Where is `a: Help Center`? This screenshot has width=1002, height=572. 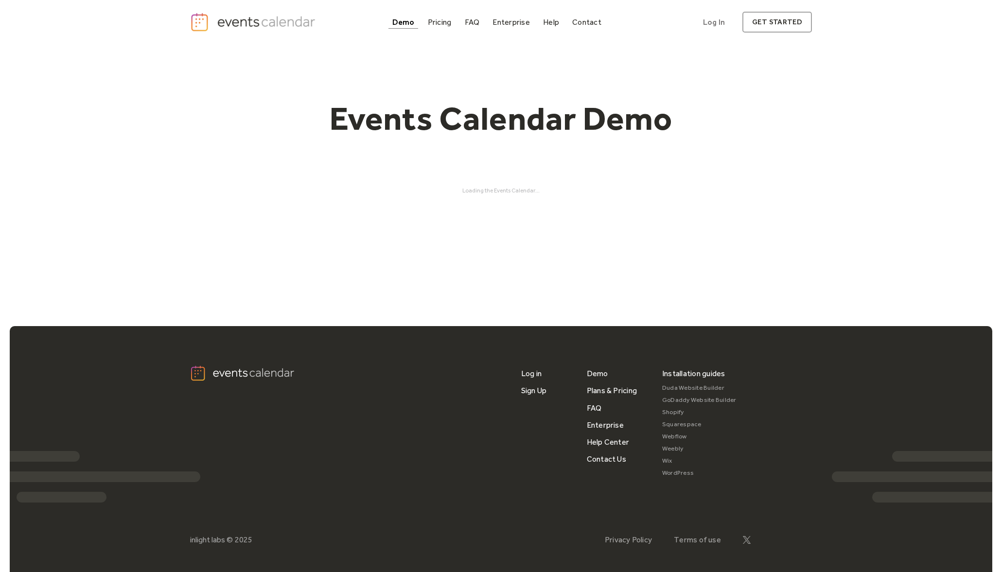 a: Help Center is located at coordinates (608, 442).